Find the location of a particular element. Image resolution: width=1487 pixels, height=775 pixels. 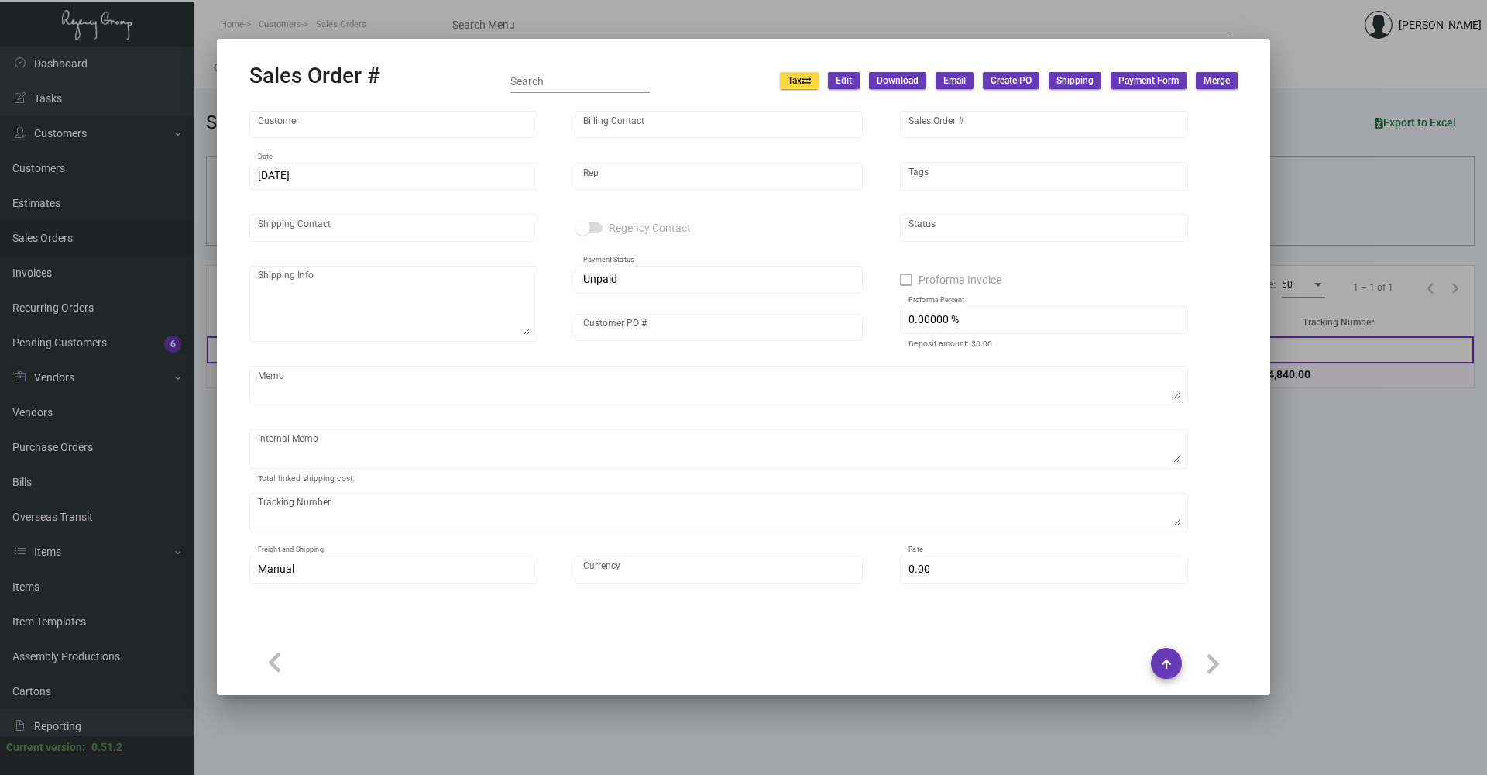

span: Tax is located at coordinates (799, 81).